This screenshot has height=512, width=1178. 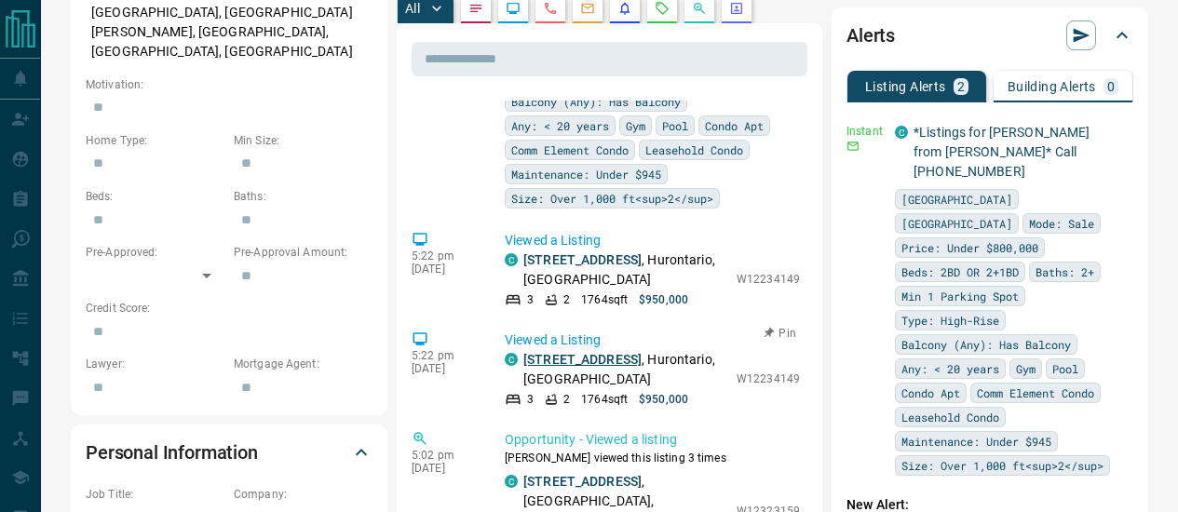 What do you see at coordinates (155, 197) in the screenshot?
I see `p: Beds:` at bounding box center [155, 197].